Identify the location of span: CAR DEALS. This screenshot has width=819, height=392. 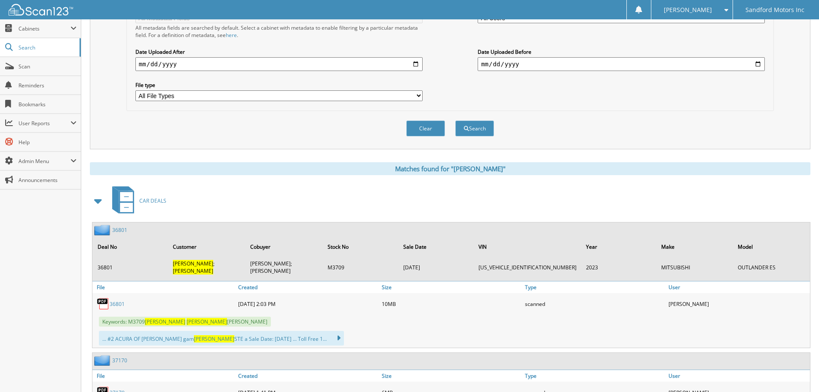
(153, 200).